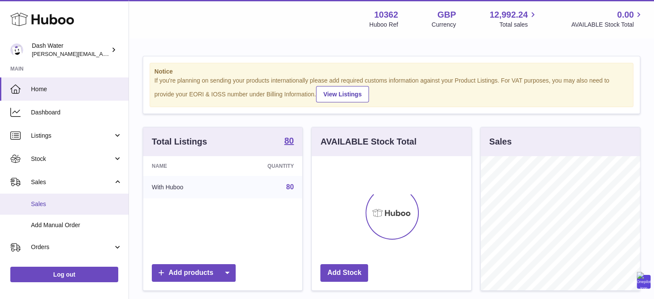 Image resolution: width=654 pixels, height=299 pixels. I want to click on span: Home, so click(77, 89).